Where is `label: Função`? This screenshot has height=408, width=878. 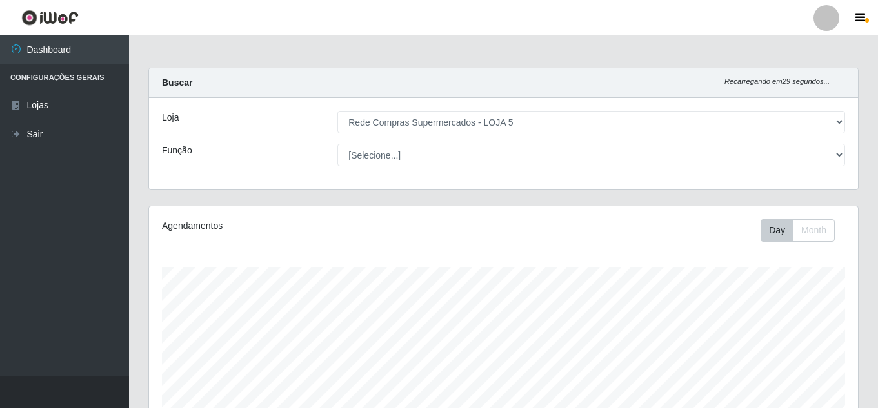
label: Função is located at coordinates (177, 150).